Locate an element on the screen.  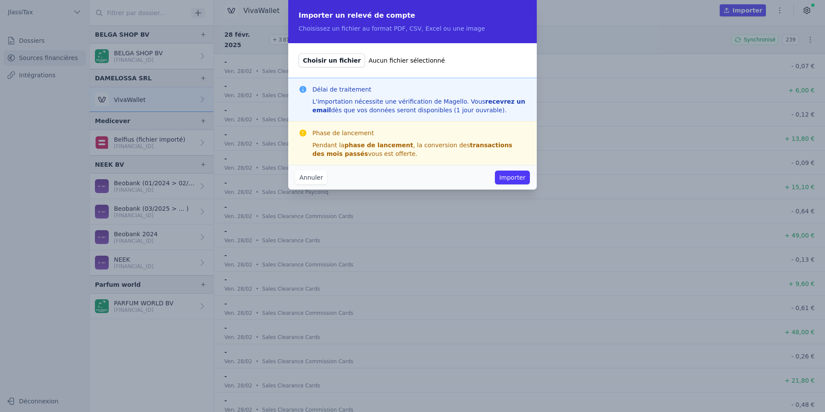
button: Annuler is located at coordinates (311, 177).